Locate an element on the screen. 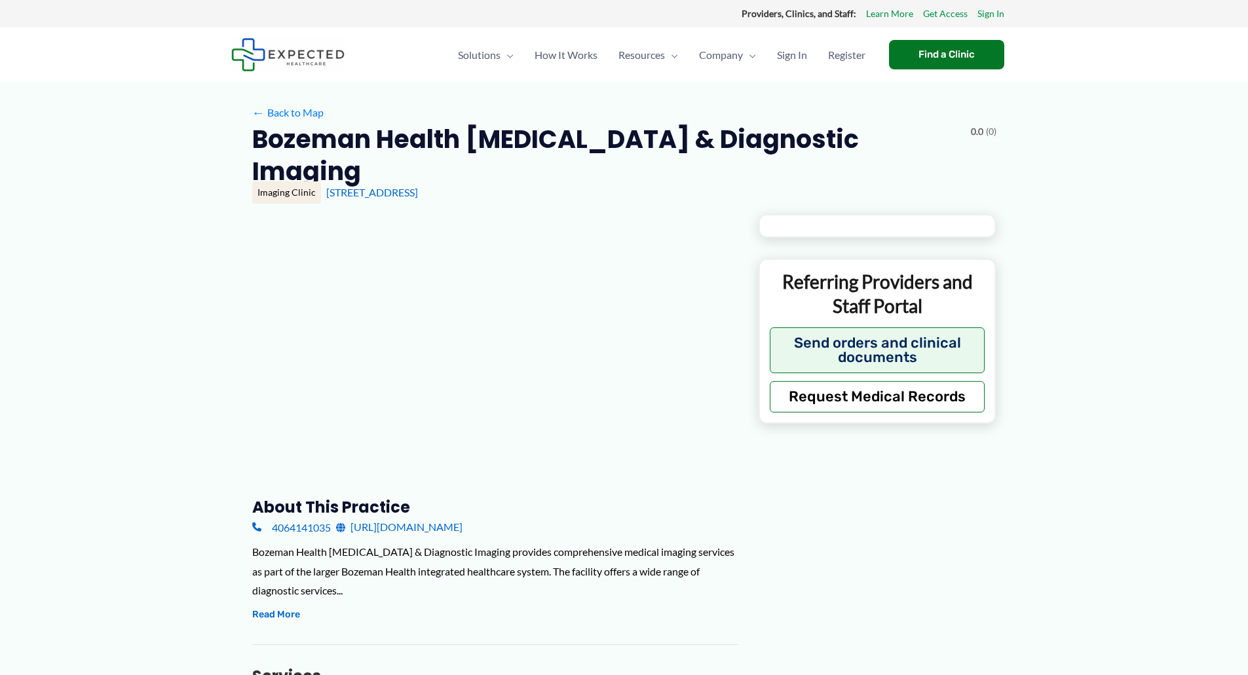 The height and width of the screenshot is (675, 1248). p: Referring Providers and Staff Portal is located at coordinates (877, 293).